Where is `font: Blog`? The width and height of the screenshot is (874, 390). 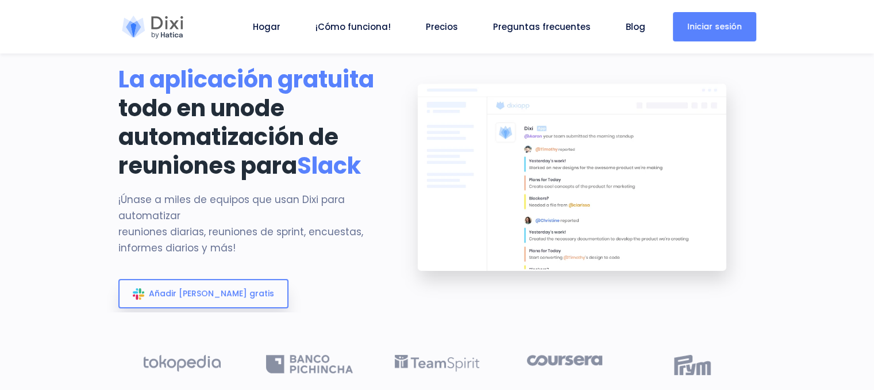
font: Blog is located at coordinates (636, 26).